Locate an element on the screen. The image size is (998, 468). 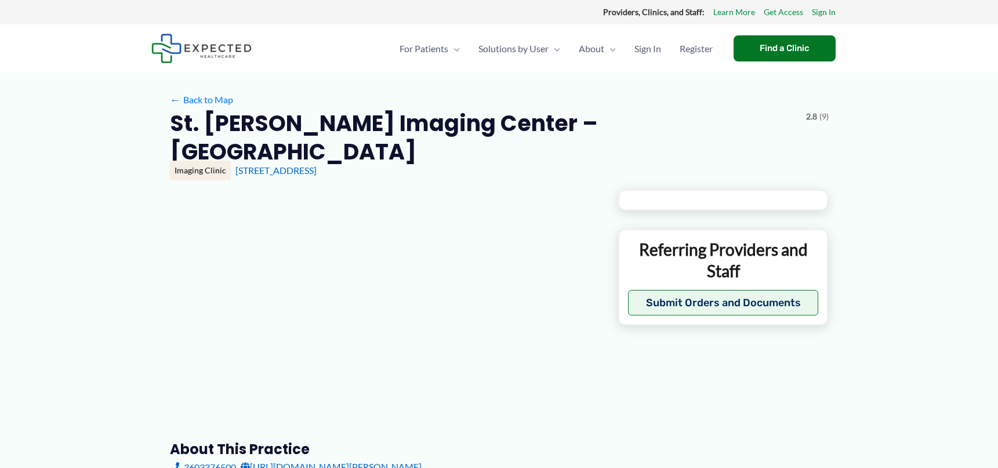
strong: Providers, Clinics, and Staff: is located at coordinates (654, 12).